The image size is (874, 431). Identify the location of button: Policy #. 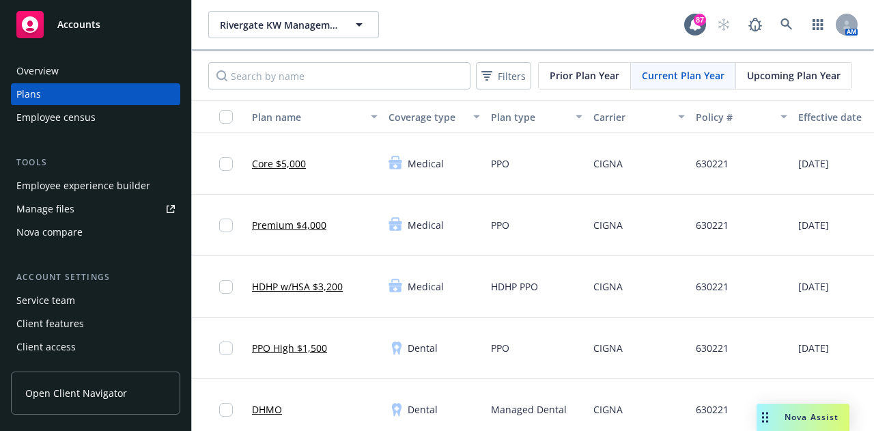
(741, 117).